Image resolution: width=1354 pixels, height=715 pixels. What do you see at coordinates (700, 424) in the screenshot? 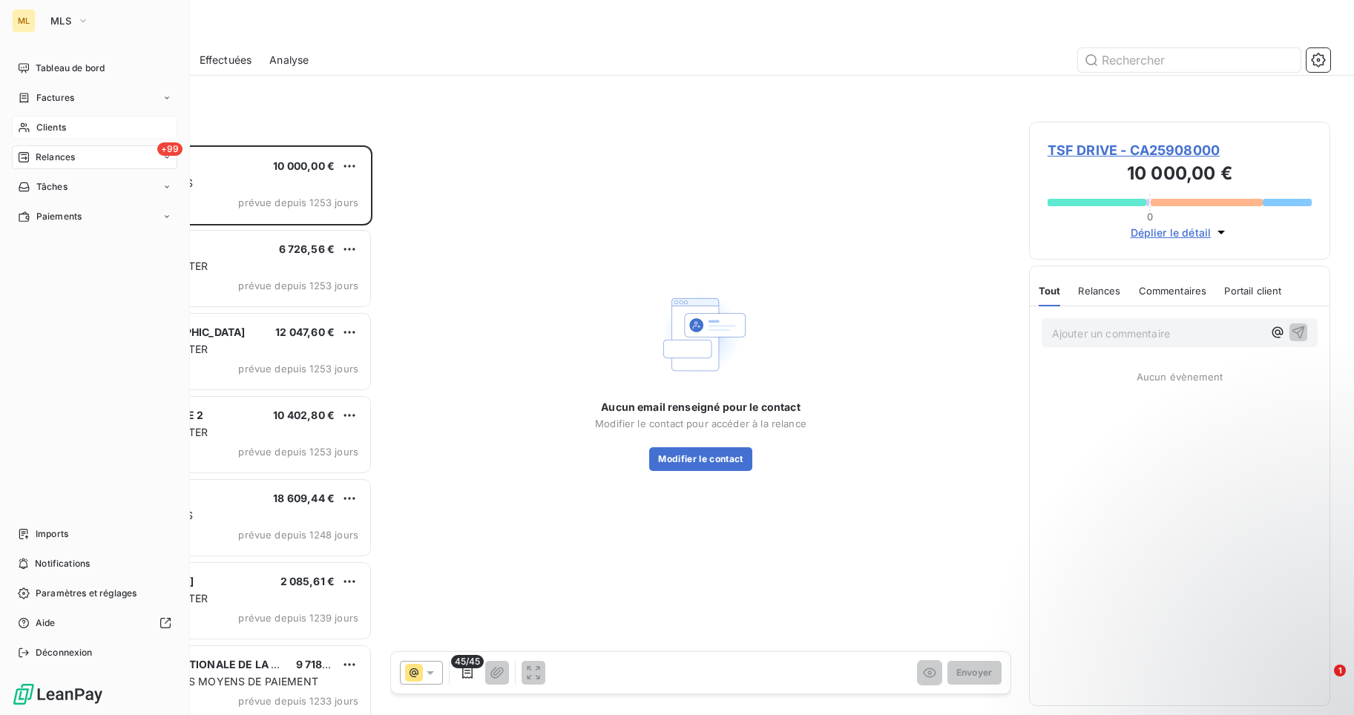
I see `span: Modifier le contact pour accéder à la relance` at bounding box center [700, 424].